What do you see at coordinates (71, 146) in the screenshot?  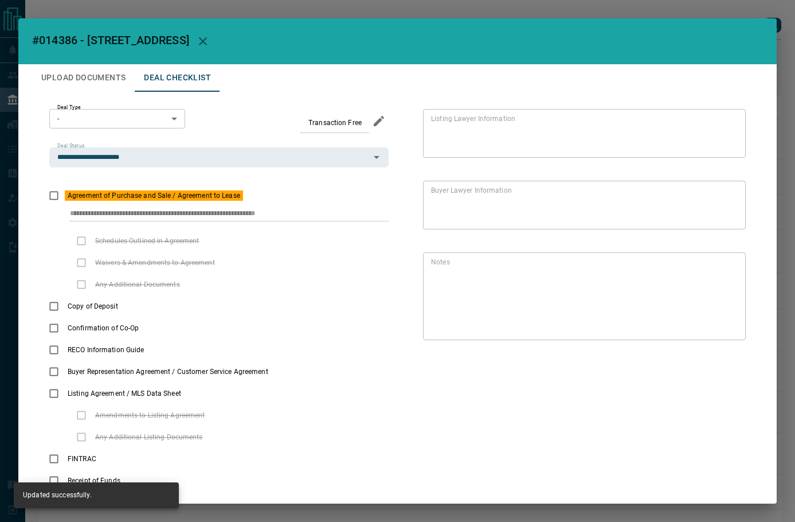 I see `label: Deal Status` at bounding box center [71, 146].